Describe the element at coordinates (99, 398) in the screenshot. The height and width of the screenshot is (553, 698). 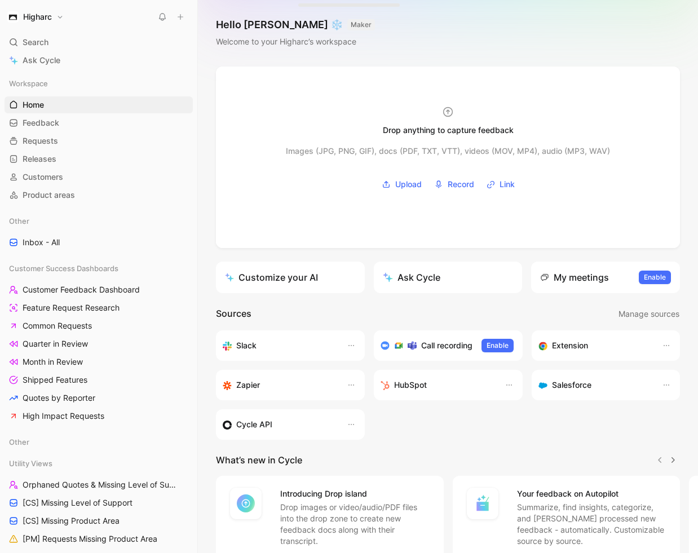
I see `a: Quotes by Reporter` at that location.